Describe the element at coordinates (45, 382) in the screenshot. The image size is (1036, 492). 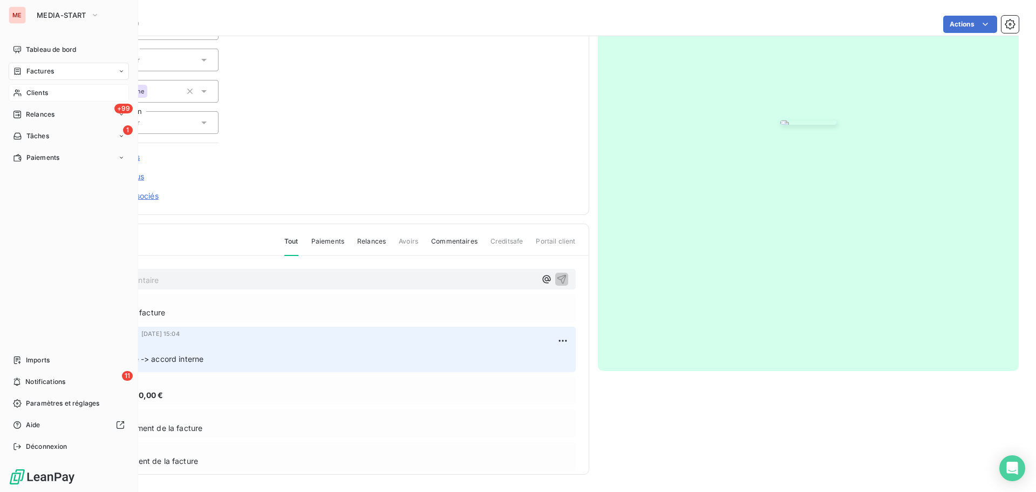
I see `span: Notifications` at that location.